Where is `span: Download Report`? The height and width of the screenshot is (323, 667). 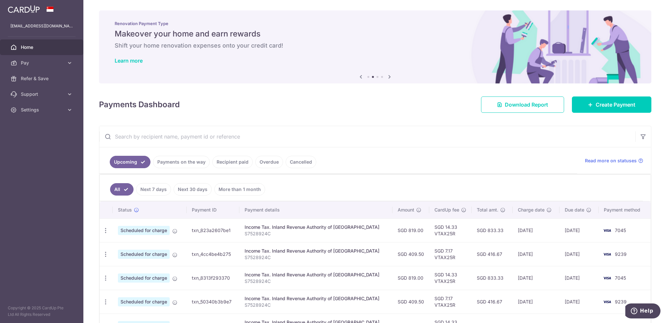
span: Download Report is located at coordinates (526, 105).